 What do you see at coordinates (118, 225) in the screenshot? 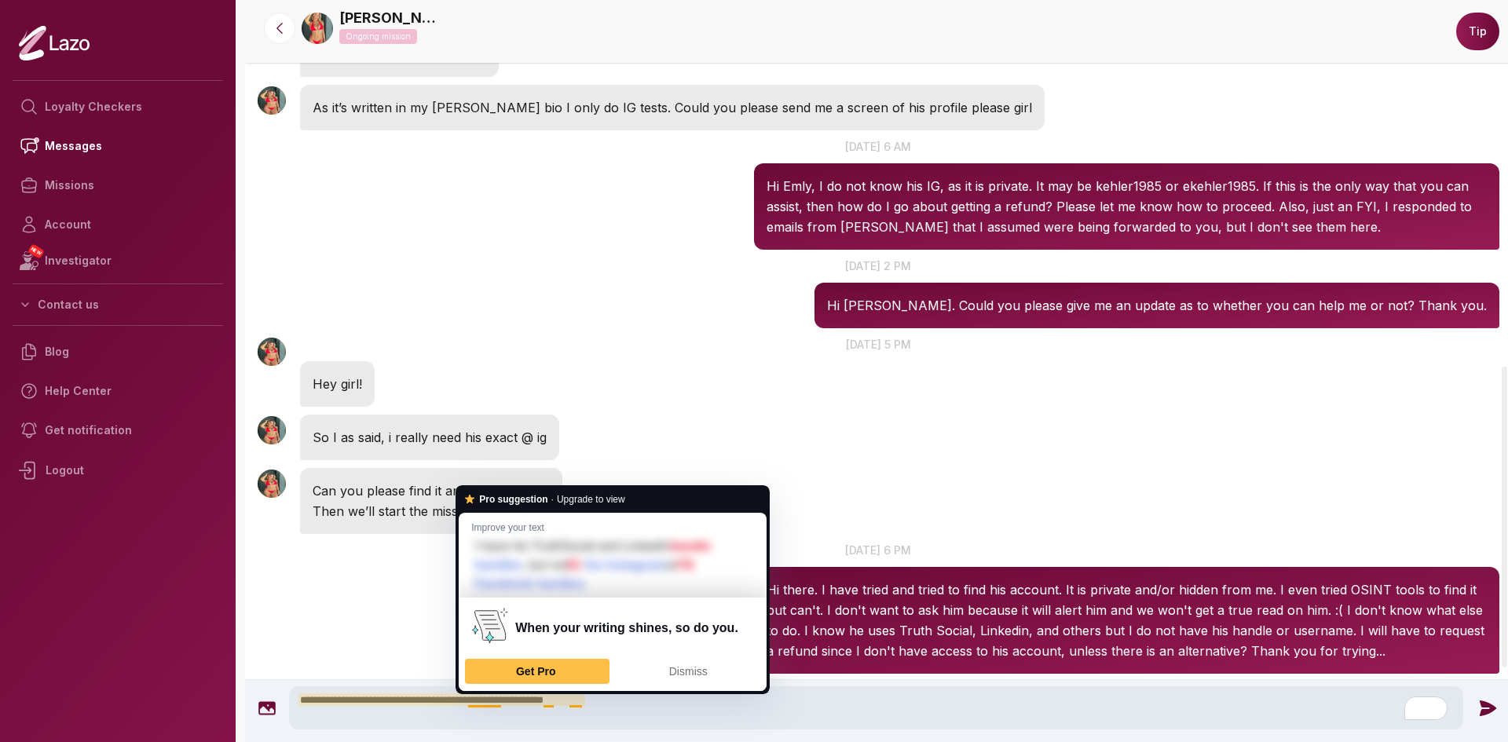
I see `a: Account` at bounding box center [118, 225].